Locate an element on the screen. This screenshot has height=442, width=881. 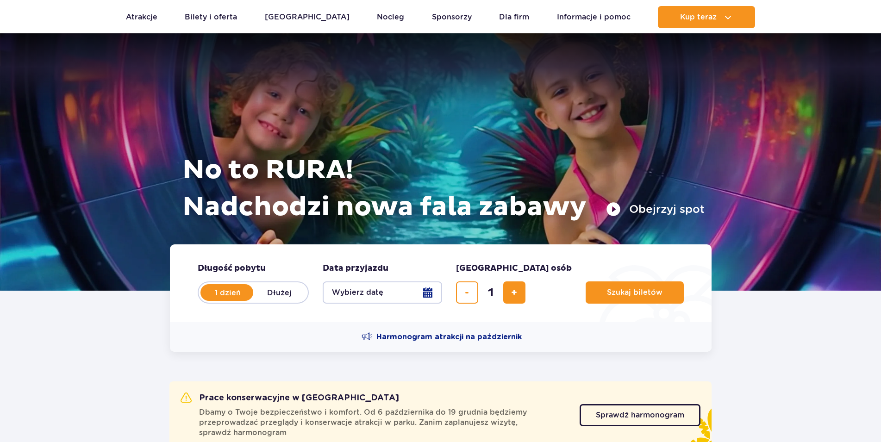
span: Data przyjazdu is located at coordinates (355, 268).